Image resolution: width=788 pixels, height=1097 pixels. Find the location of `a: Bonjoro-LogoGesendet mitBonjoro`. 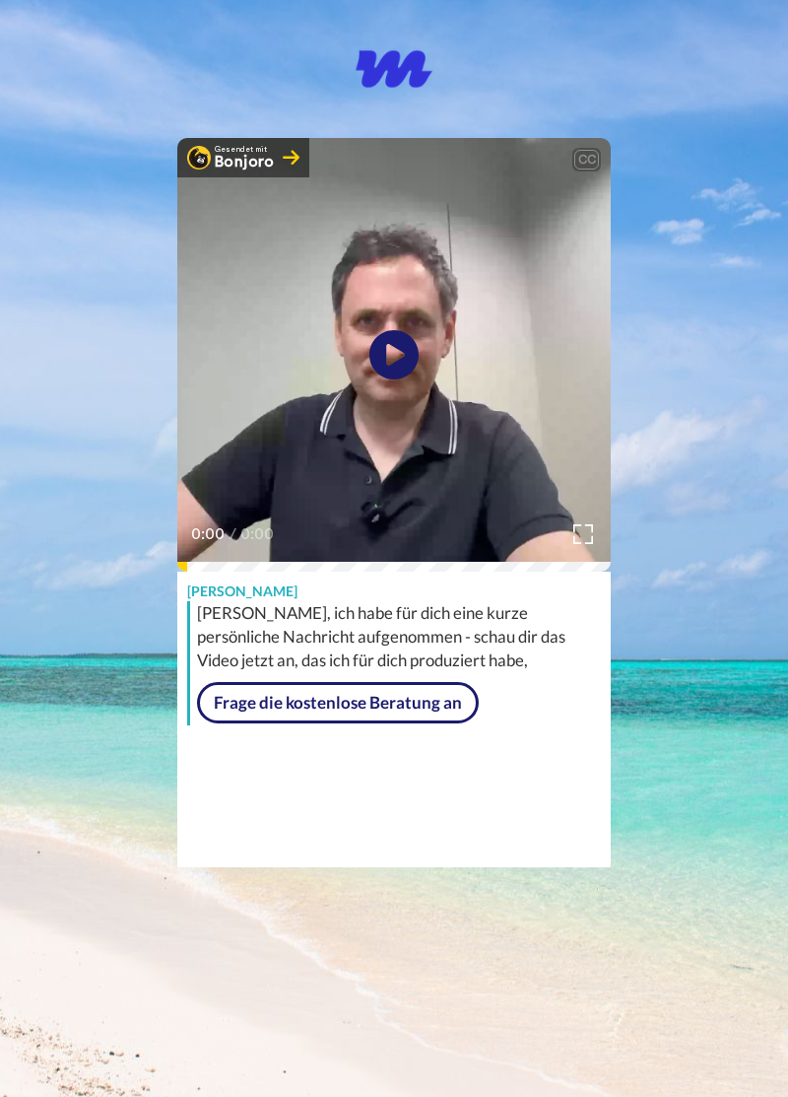

a: Bonjoro-LogoGesendet mitBonjoro is located at coordinates (243, 158).